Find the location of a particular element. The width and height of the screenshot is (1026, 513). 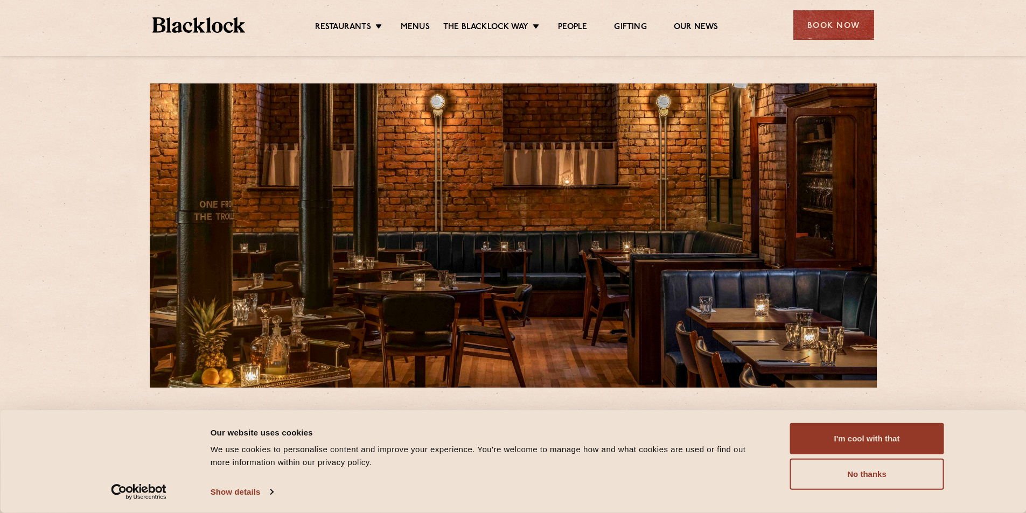

a: The Blacklock Way is located at coordinates (486, 28).